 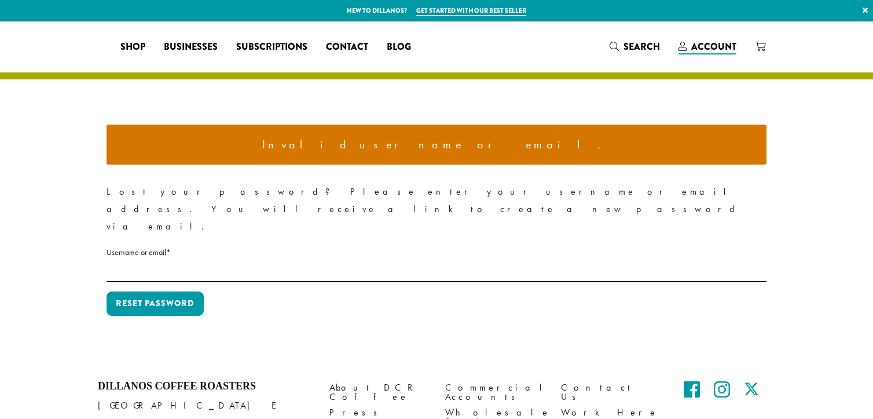 What do you see at coordinates (347, 47) in the screenshot?
I see `span: Contact` at bounding box center [347, 47].